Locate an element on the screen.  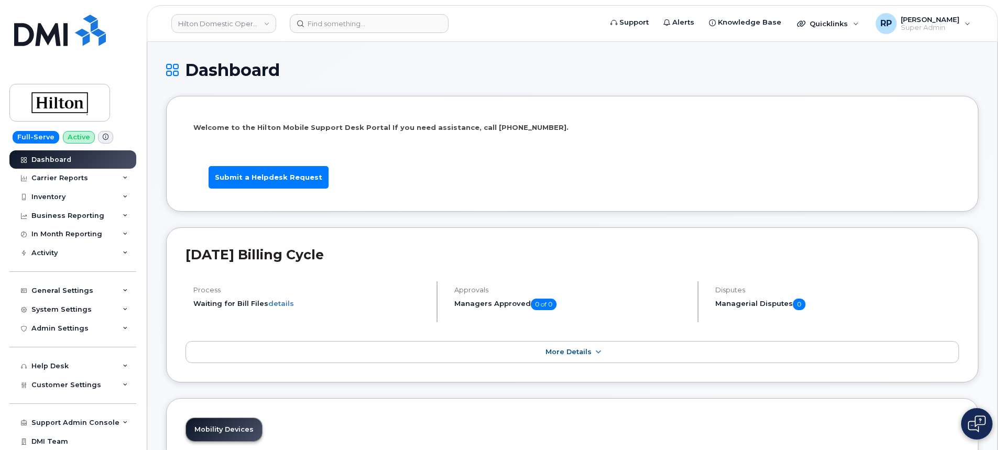
a: Mobility Devices is located at coordinates (224, 430).